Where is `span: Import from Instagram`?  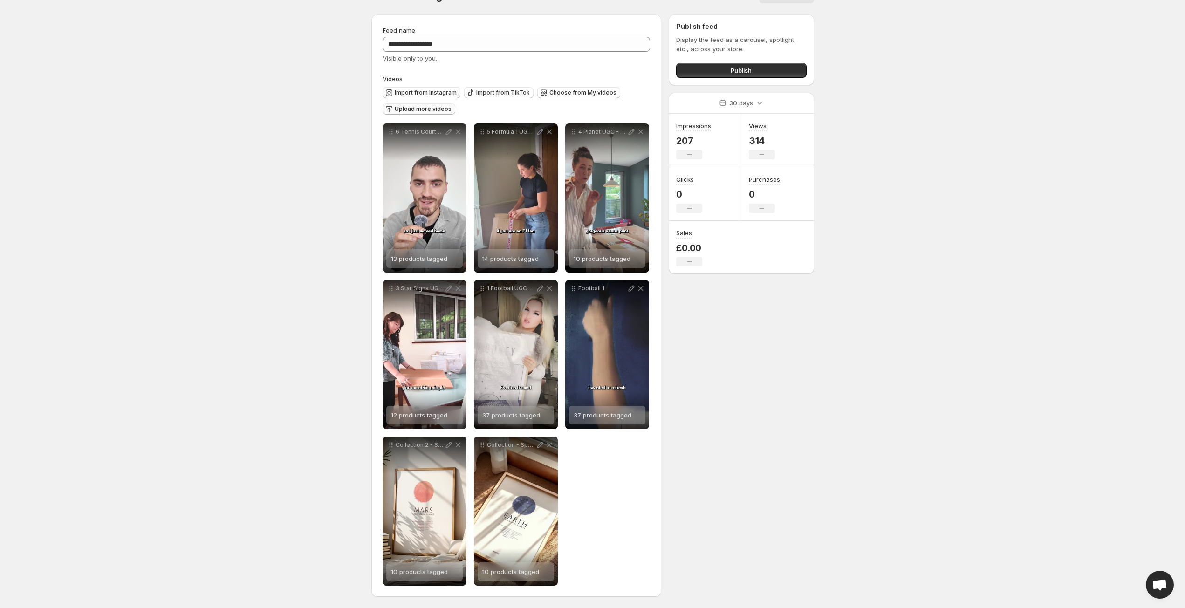 span: Import from Instagram is located at coordinates (425, 93).